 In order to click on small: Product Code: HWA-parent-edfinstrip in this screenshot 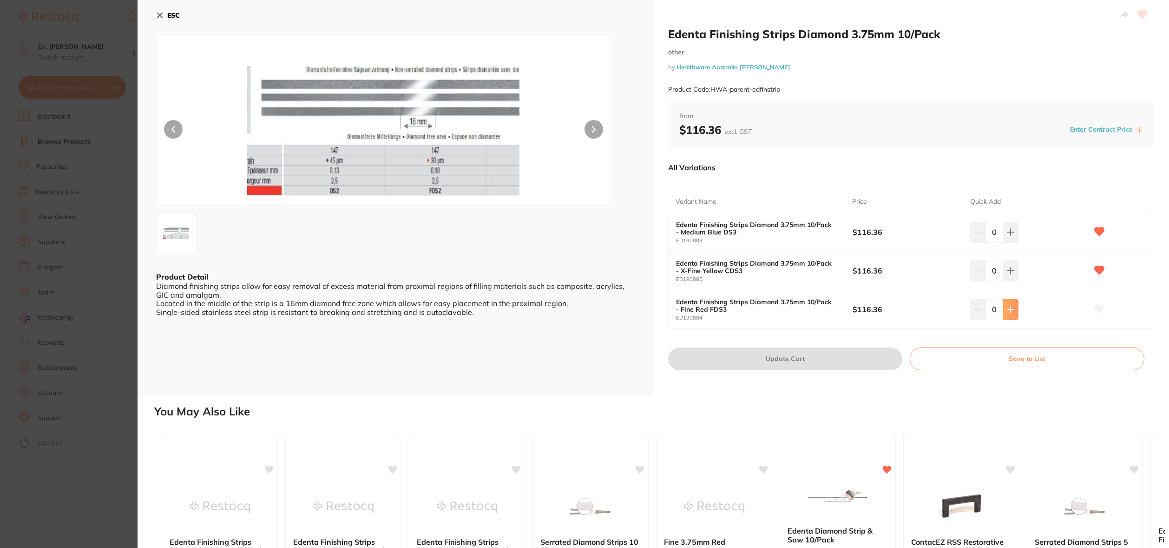, I will do `click(724, 89)`.